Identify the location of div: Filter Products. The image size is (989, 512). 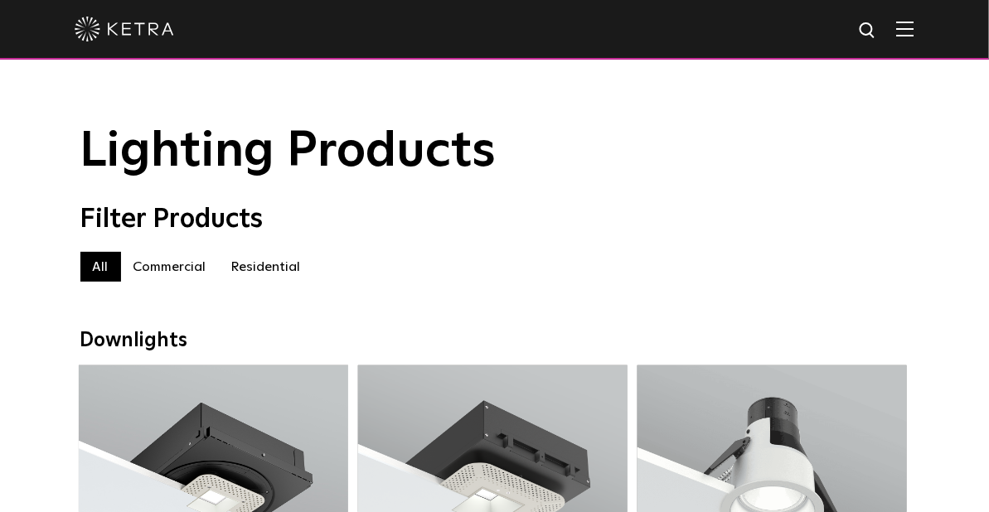
(495, 220).